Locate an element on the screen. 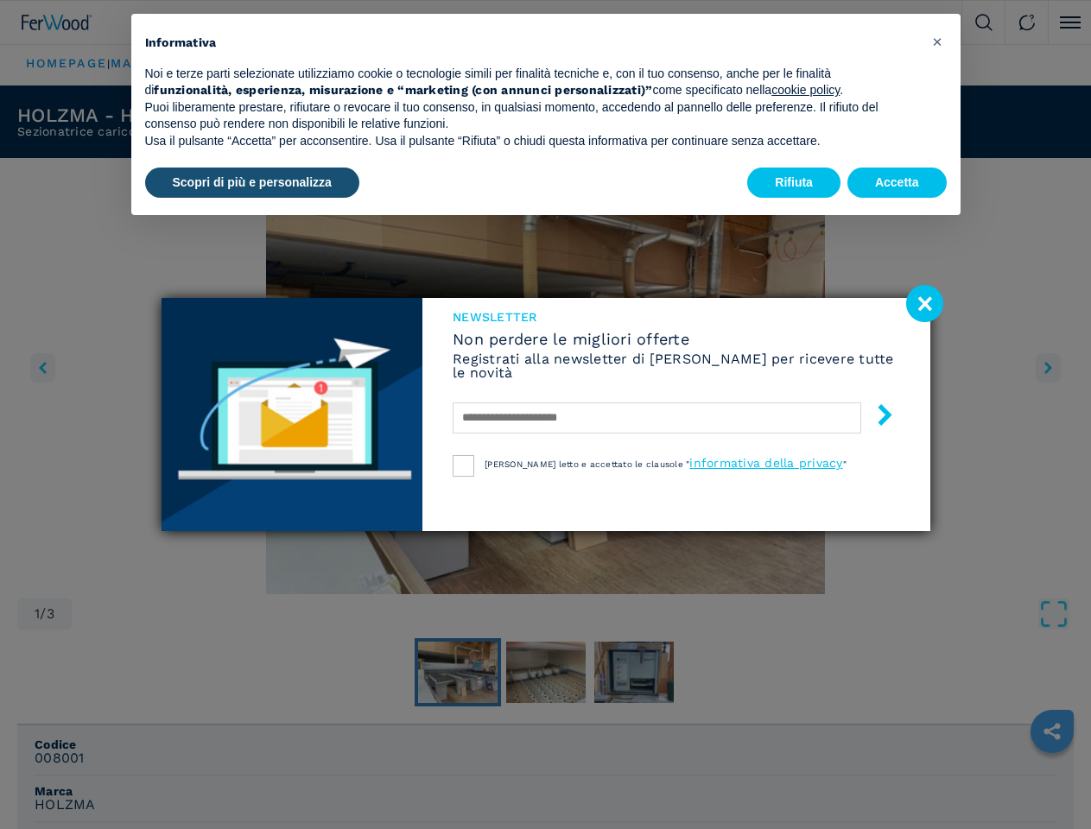 Image resolution: width=1091 pixels, height=829 pixels. button: Chiudi questa informativa is located at coordinates (938, 41).